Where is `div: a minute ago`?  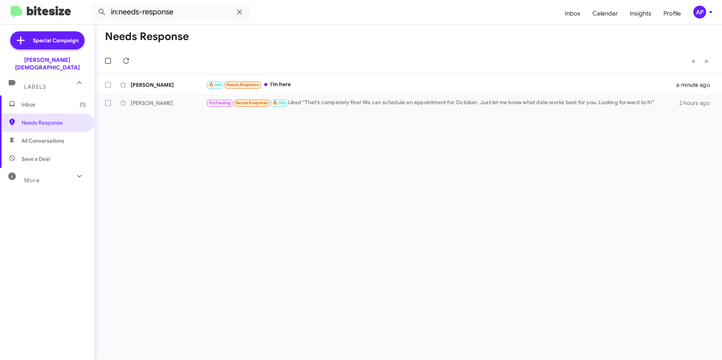 div: a minute ago is located at coordinates (696, 85).